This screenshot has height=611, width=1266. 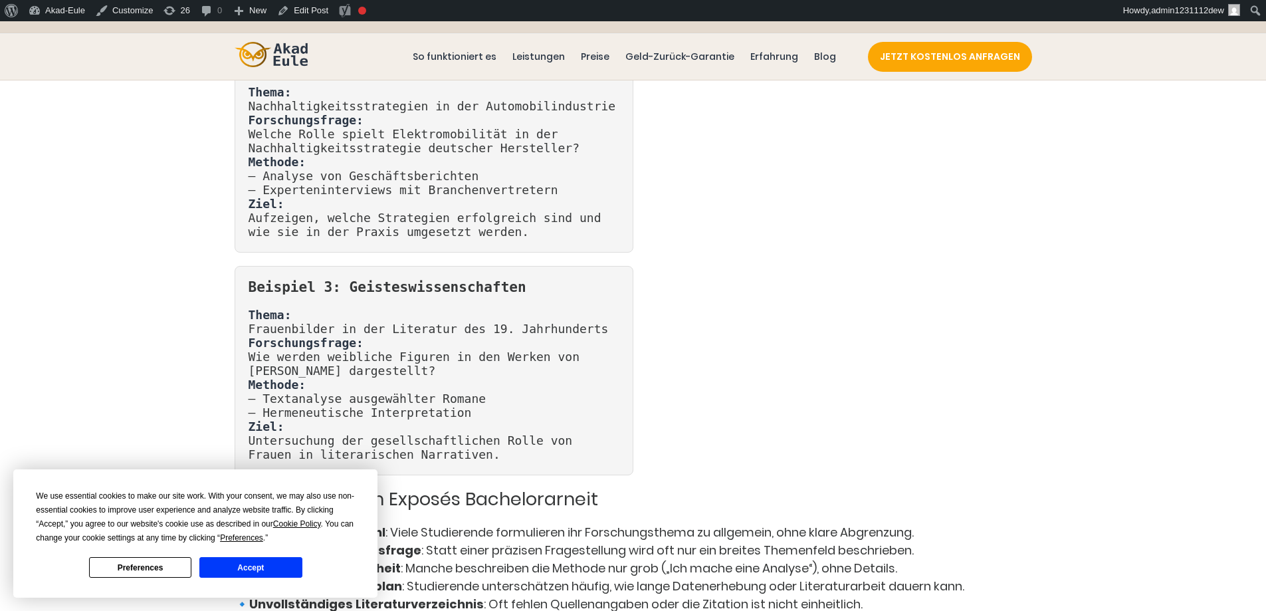 I want to click on img: logo, so click(x=271, y=54).